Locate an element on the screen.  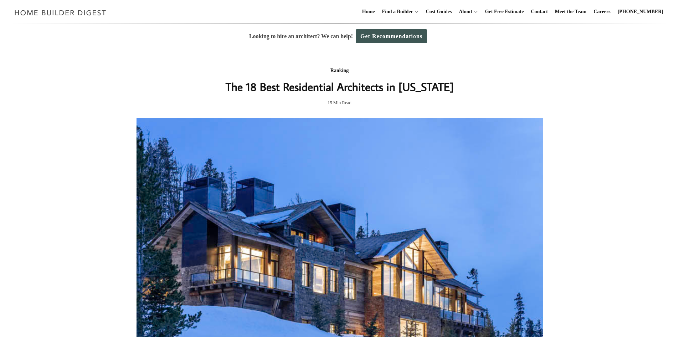
a: About is located at coordinates (464, 12).